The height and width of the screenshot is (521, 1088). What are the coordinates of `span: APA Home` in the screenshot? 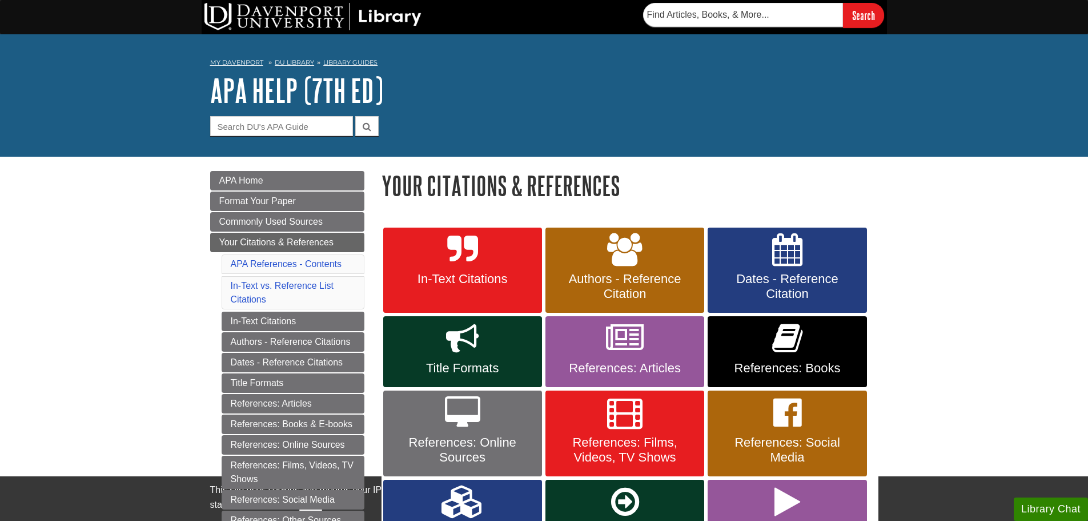 It's located at (241, 180).